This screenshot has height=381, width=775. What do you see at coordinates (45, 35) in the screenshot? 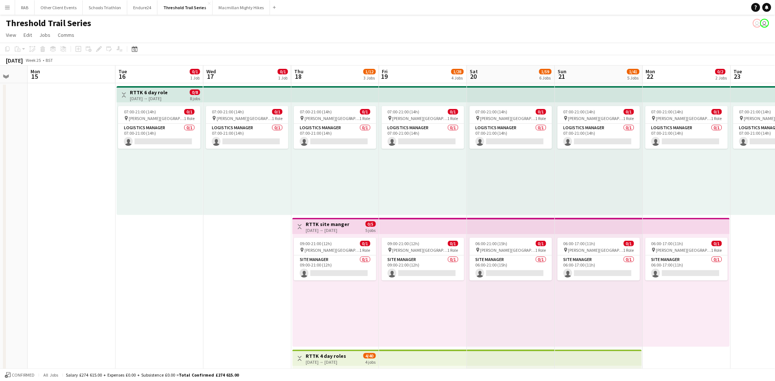
I see `span: Jobs` at bounding box center [45, 35].